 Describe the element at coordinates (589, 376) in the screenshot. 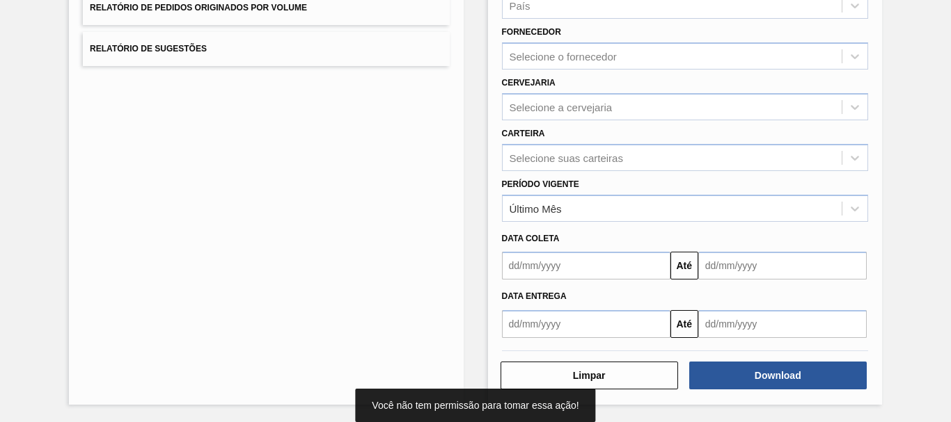

I see `button: Limpar` at that location.